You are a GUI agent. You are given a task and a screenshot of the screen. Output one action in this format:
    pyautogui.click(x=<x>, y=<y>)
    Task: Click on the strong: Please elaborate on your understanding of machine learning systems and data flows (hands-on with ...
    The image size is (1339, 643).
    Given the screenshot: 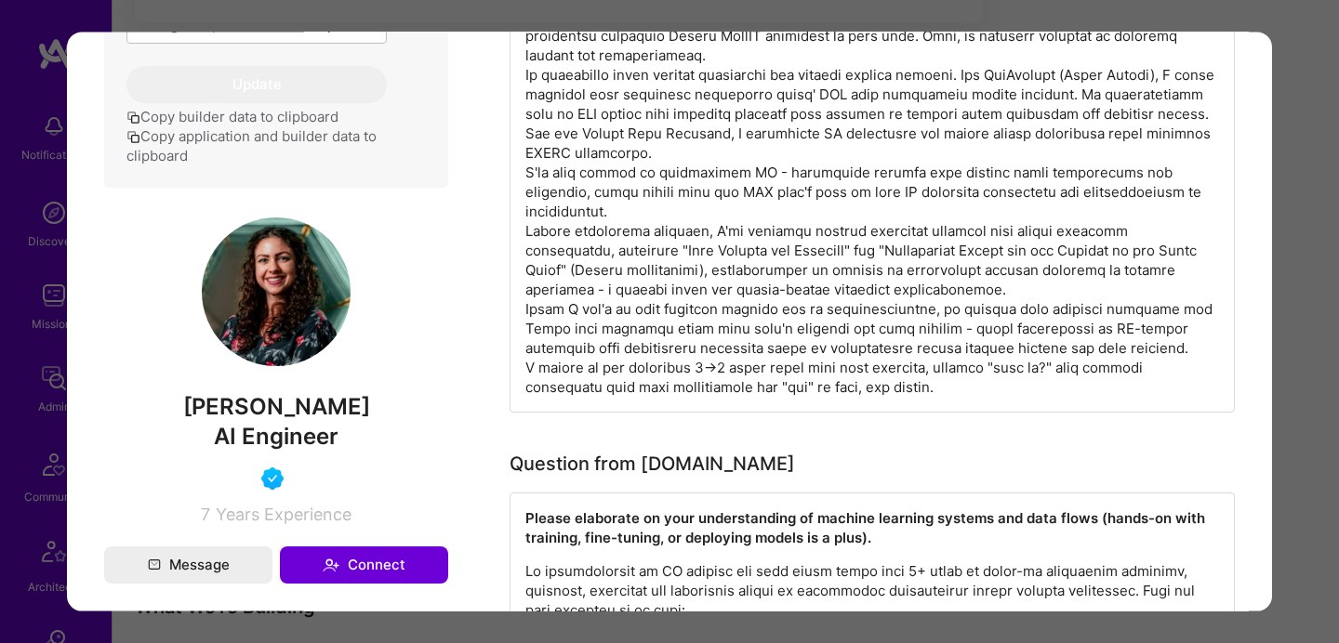 What is the action you would take?
    pyautogui.click(x=866, y=528)
    